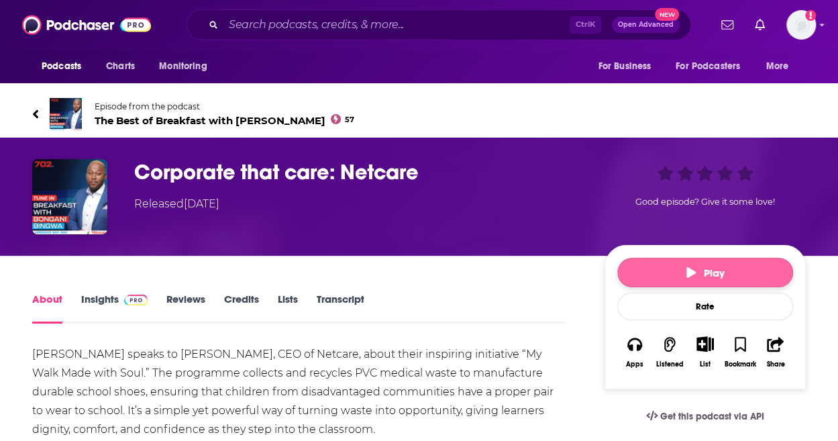 This screenshot has height=441, width=838. Describe the element at coordinates (645, 25) in the screenshot. I see `span: Open Advanced` at that location.